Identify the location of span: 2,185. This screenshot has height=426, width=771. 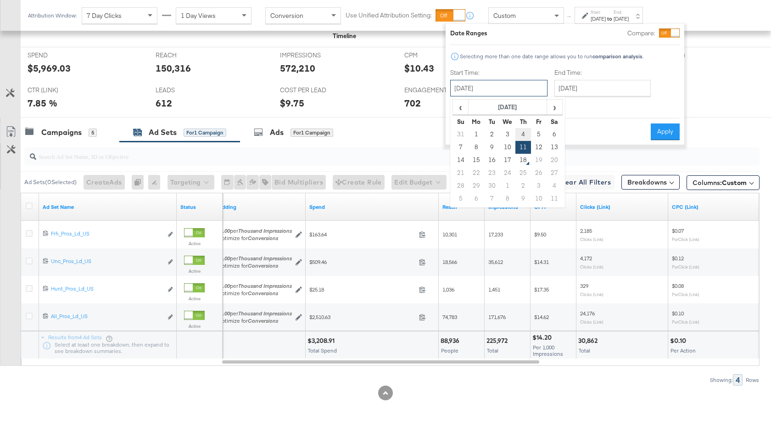
(586, 230).